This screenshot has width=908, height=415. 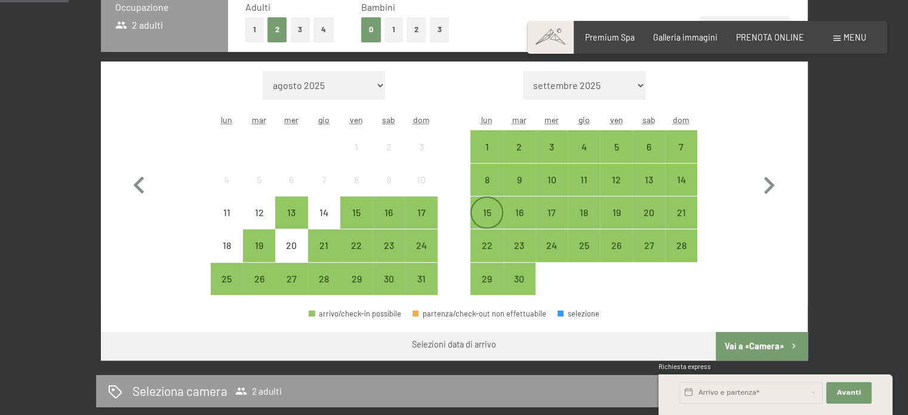 What do you see at coordinates (454, 345) in the screenshot?
I see `div: Selezioni data di arrivo` at bounding box center [454, 345].